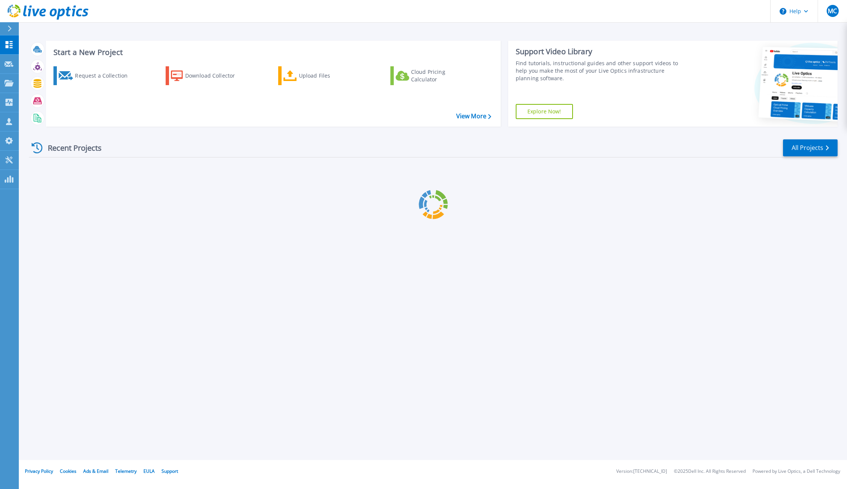 The width and height of the screenshot is (847, 489). Describe the element at coordinates (39, 471) in the screenshot. I see `a: Privacy Policy` at that location.